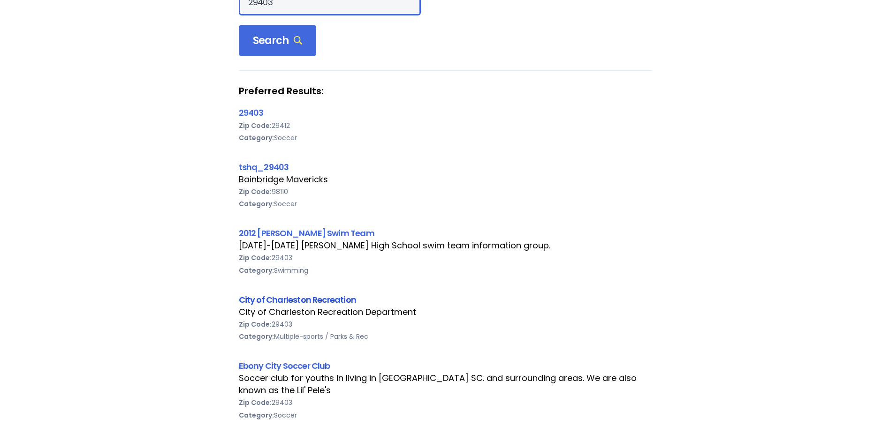  I want to click on a: Ebony City Soccer Club, so click(284, 366).